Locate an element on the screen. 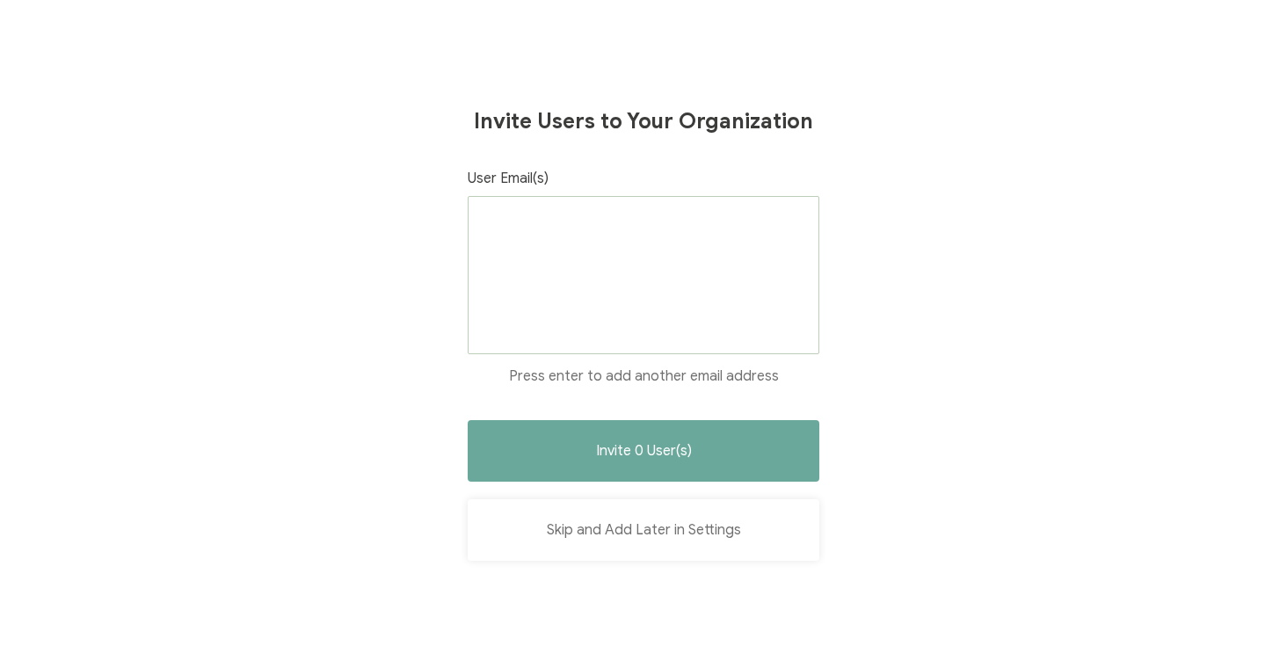 The width and height of the screenshot is (1287, 668). span: Press enter to add another email address is located at coordinates (643, 376).